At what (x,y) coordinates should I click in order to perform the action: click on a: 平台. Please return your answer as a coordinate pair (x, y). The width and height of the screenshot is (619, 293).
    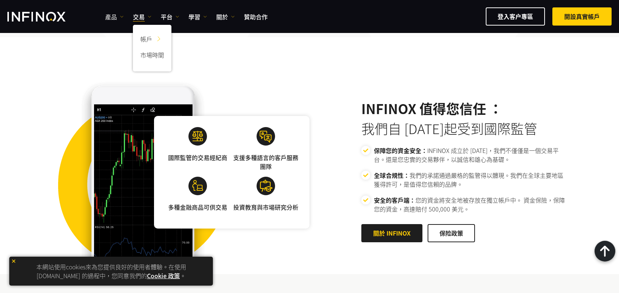
    Looking at the image, I should click on (170, 17).